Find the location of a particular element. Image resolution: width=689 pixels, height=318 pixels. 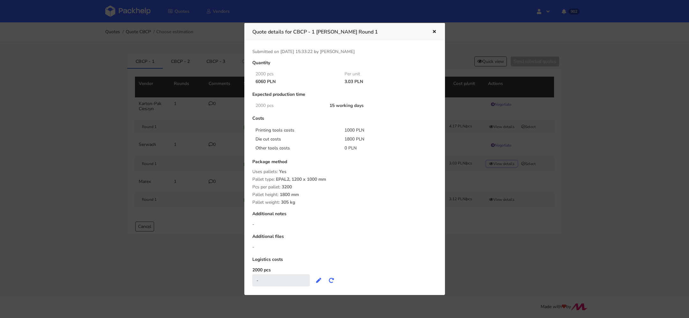

div: 0 PLN is located at coordinates (385, 148).